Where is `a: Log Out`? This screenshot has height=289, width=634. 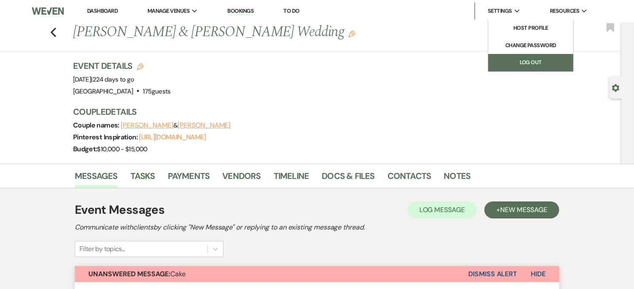 a: Log Out is located at coordinates (531, 62).